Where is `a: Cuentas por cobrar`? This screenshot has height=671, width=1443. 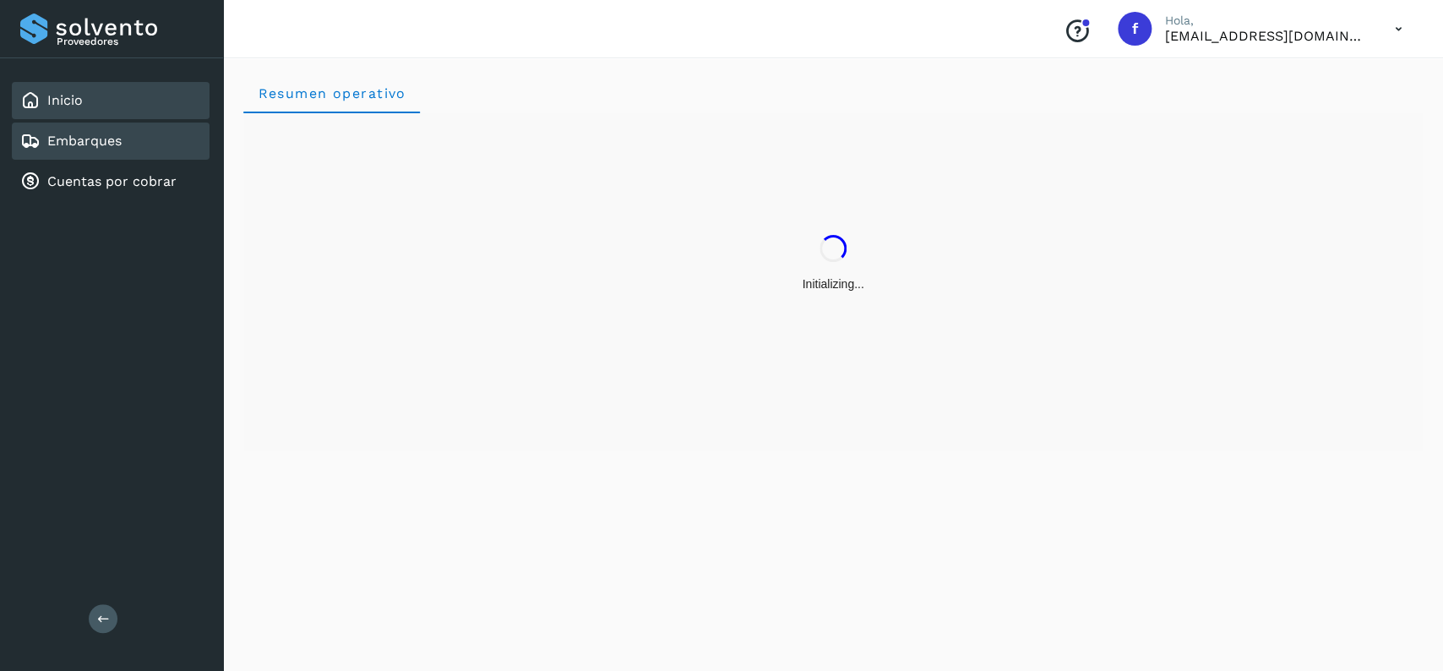
a: Cuentas por cobrar is located at coordinates (112, 181).